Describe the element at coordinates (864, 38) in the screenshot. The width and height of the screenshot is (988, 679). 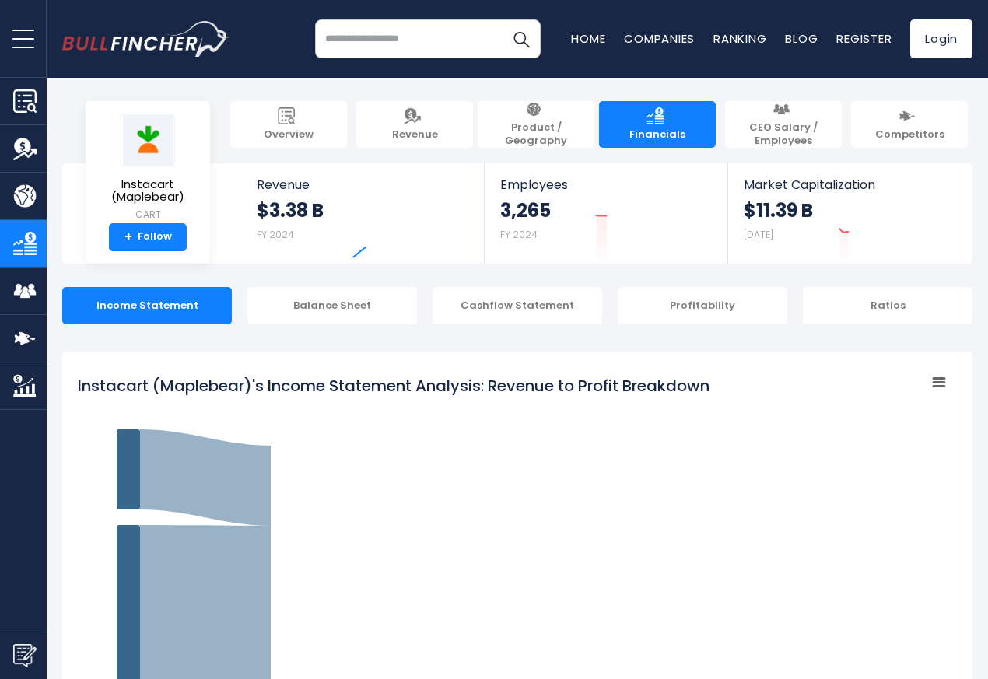
I see `a: Register` at that location.